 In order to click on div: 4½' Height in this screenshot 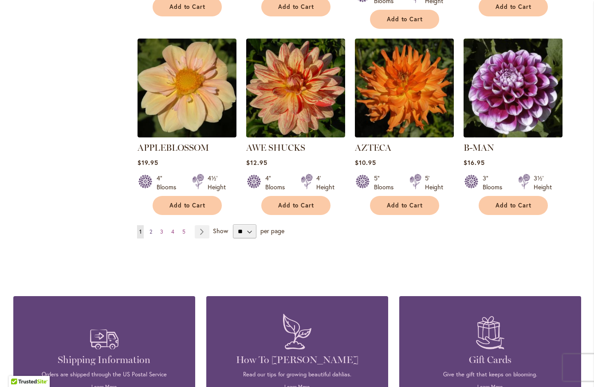, I will do `click(216, 183)`.